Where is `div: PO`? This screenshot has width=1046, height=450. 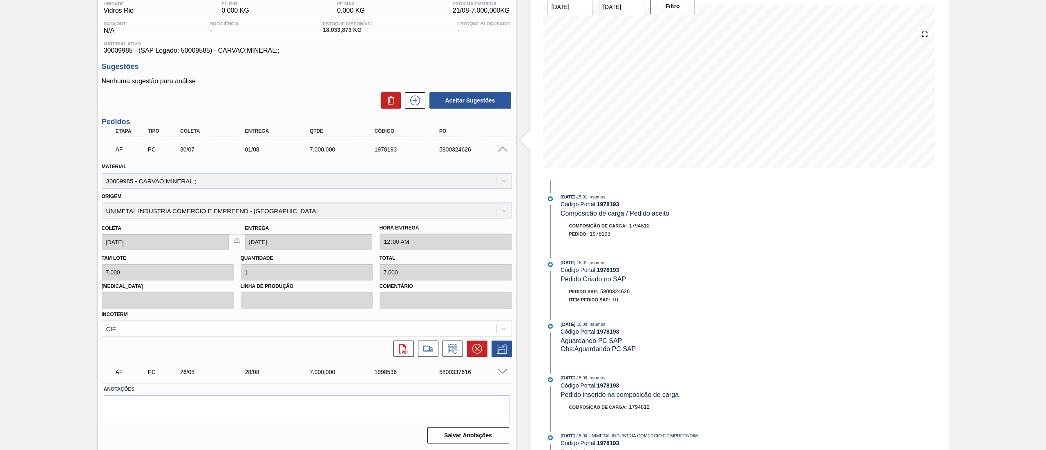
div: PO is located at coordinates (474, 131).